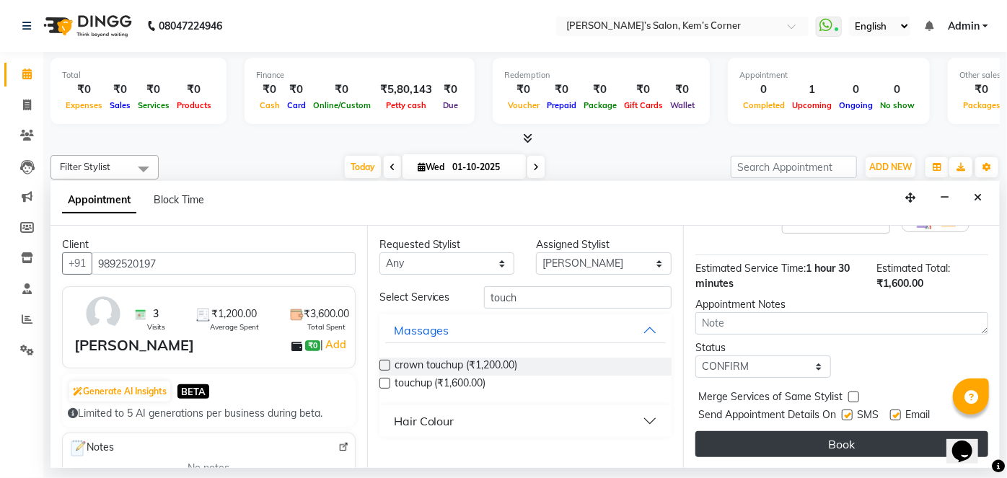 Image resolution: width=1007 pixels, height=478 pixels. I want to click on span: Average Spent, so click(234, 327).